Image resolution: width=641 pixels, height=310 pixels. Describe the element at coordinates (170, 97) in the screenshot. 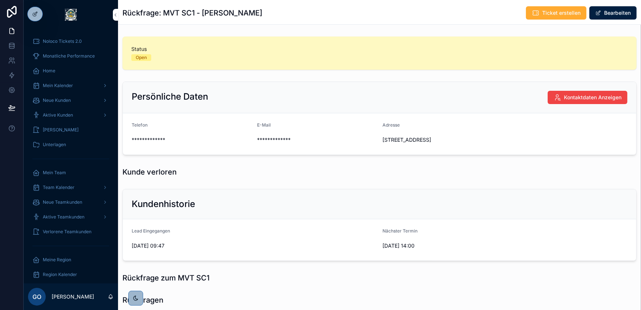

I see `h2: Persönliche Daten` at that location.